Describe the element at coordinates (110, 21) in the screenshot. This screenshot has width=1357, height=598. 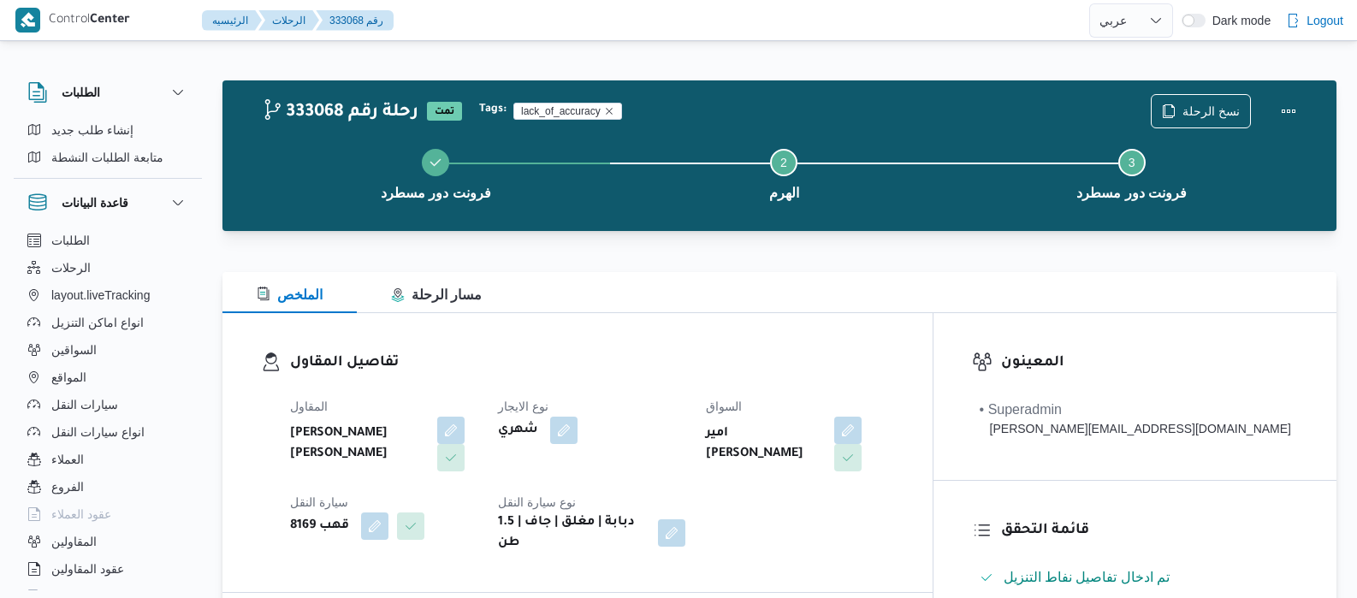
I see `b: Center` at that location.